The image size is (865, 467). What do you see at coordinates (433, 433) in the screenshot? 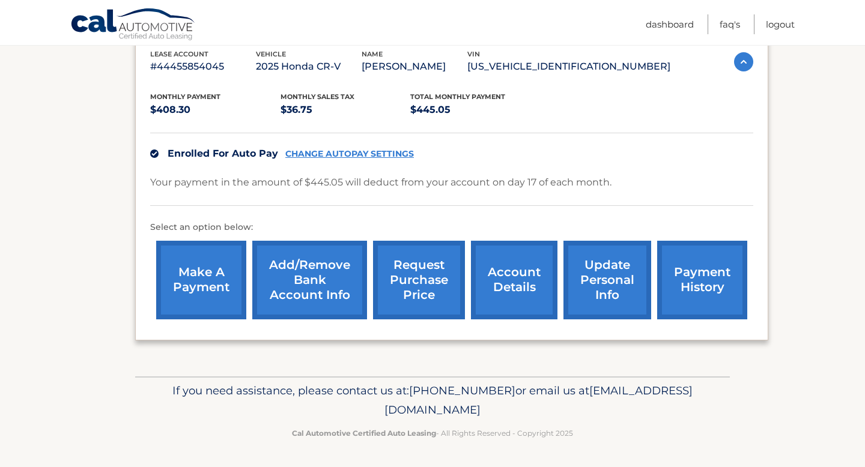
I see `p: - All Rights Reserved - Copyright 2025` at bounding box center [433, 433].